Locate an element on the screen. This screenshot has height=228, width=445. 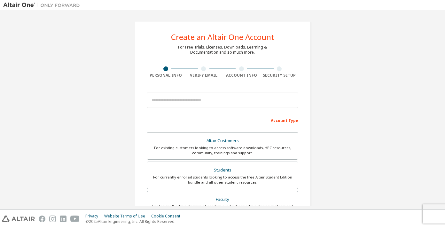
img: linkedin.svg is located at coordinates (63, 219).